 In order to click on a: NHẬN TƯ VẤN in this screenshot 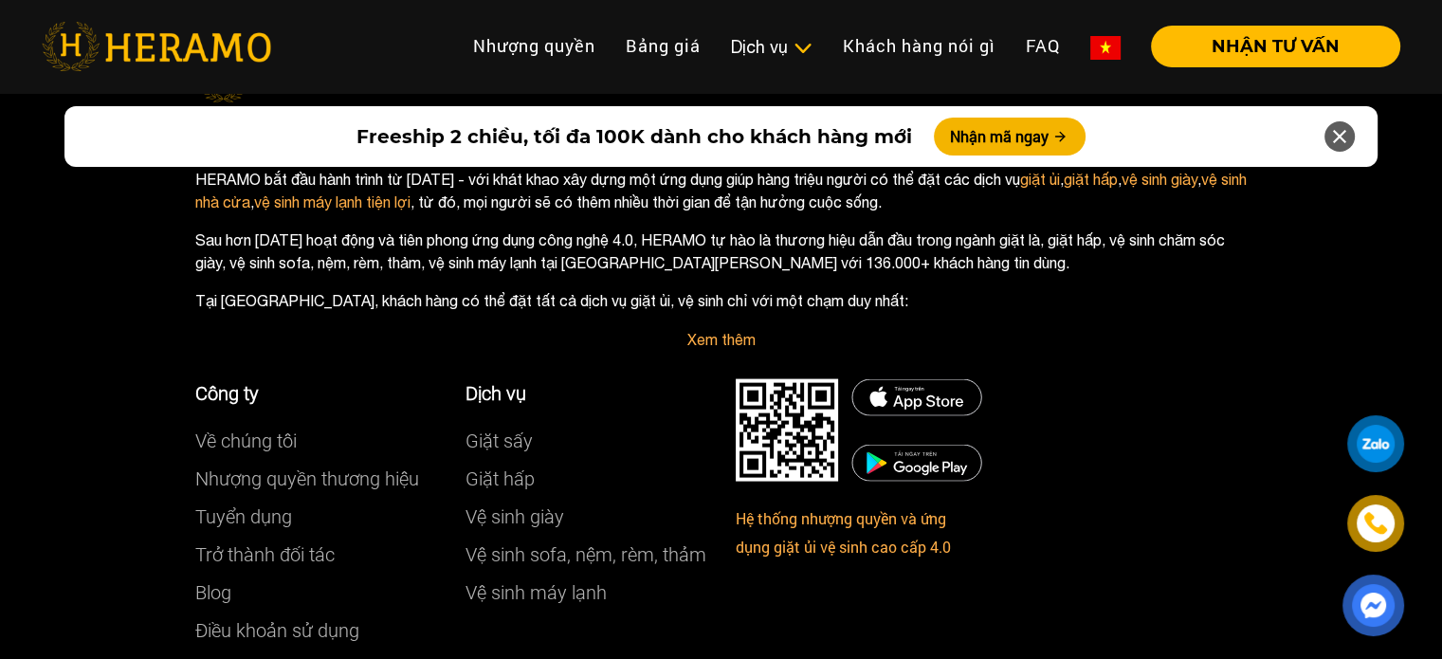, I will do `click(1268, 46)`.